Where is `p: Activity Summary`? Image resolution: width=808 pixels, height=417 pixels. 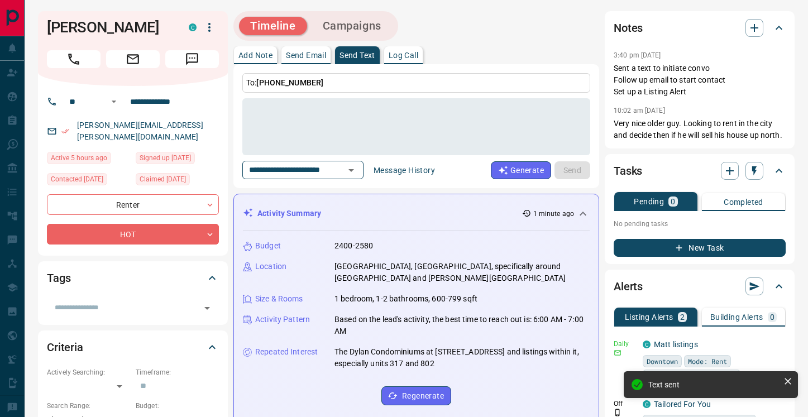
p: Activity Summary is located at coordinates (289, 213).